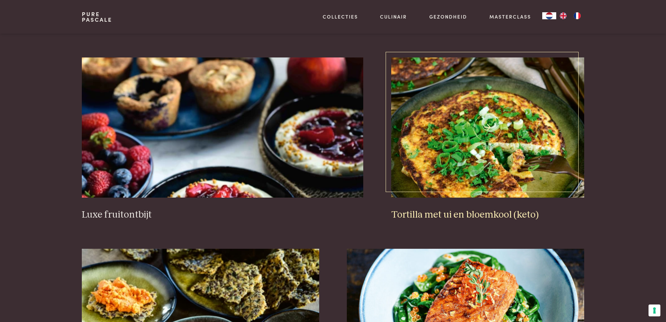  Describe the element at coordinates (488, 139) in the screenshot. I see `a: Tortilla met ui en bloemkool (keto) Tortilla met ui en bloemkool (keto)` at that location.